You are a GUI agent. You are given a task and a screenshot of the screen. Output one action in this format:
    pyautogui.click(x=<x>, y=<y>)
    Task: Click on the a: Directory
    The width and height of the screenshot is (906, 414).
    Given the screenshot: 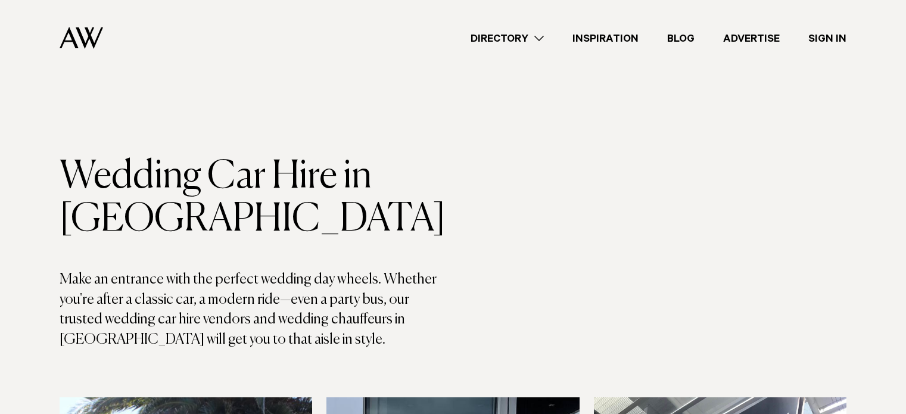 What is the action you would take?
    pyautogui.click(x=507, y=38)
    